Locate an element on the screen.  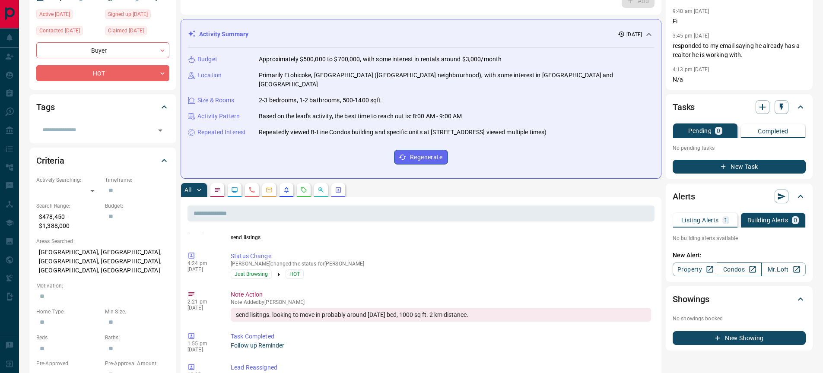
p: Beds: is located at coordinates (68, 338).